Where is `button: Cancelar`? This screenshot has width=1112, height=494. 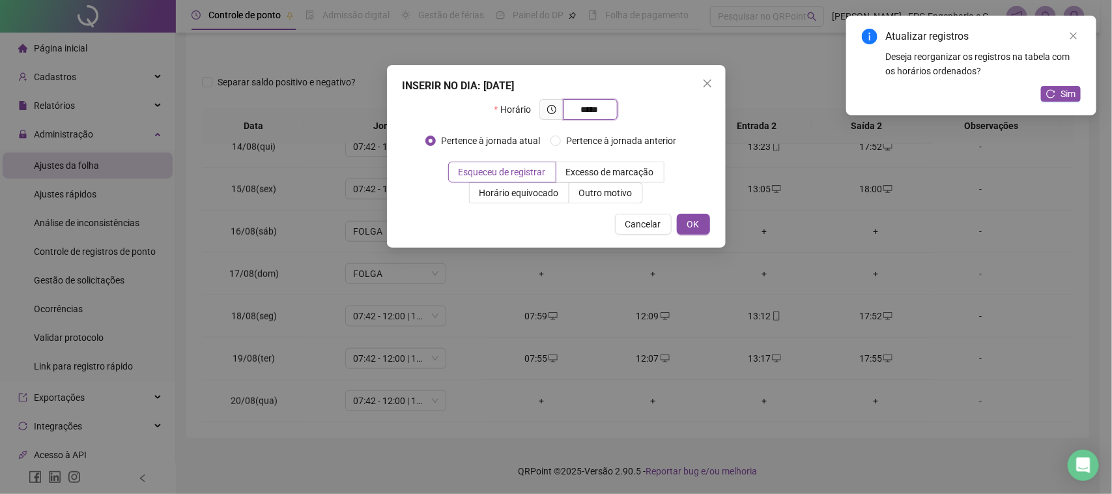
button: Cancelar is located at coordinates (643, 224).